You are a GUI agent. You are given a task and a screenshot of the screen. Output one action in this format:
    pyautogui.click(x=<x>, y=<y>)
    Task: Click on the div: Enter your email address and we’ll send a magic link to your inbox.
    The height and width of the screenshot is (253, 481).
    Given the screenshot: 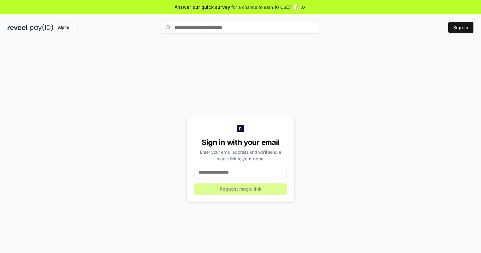 What is the action you would take?
    pyautogui.click(x=240, y=155)
    